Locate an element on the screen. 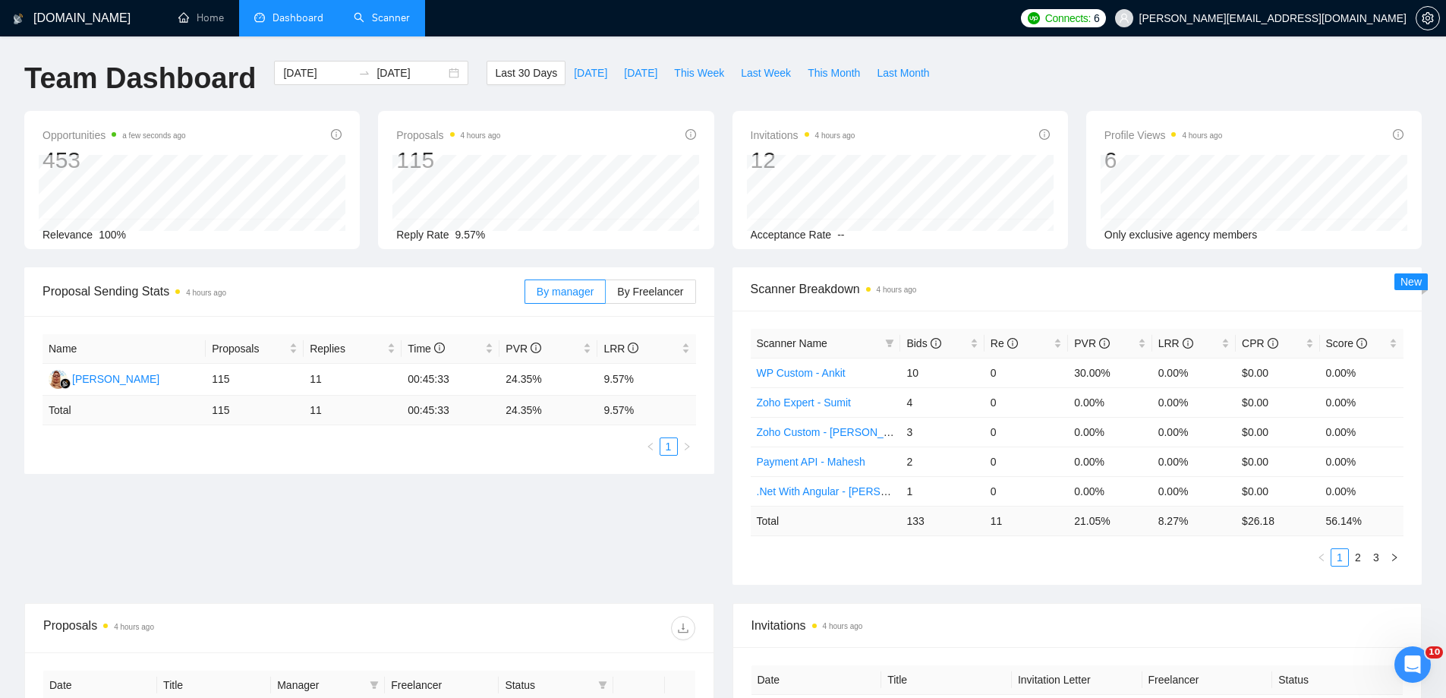 The width and height of the screenshot is (1446, 698). span: CPR is located at coordinates (1259, 343).